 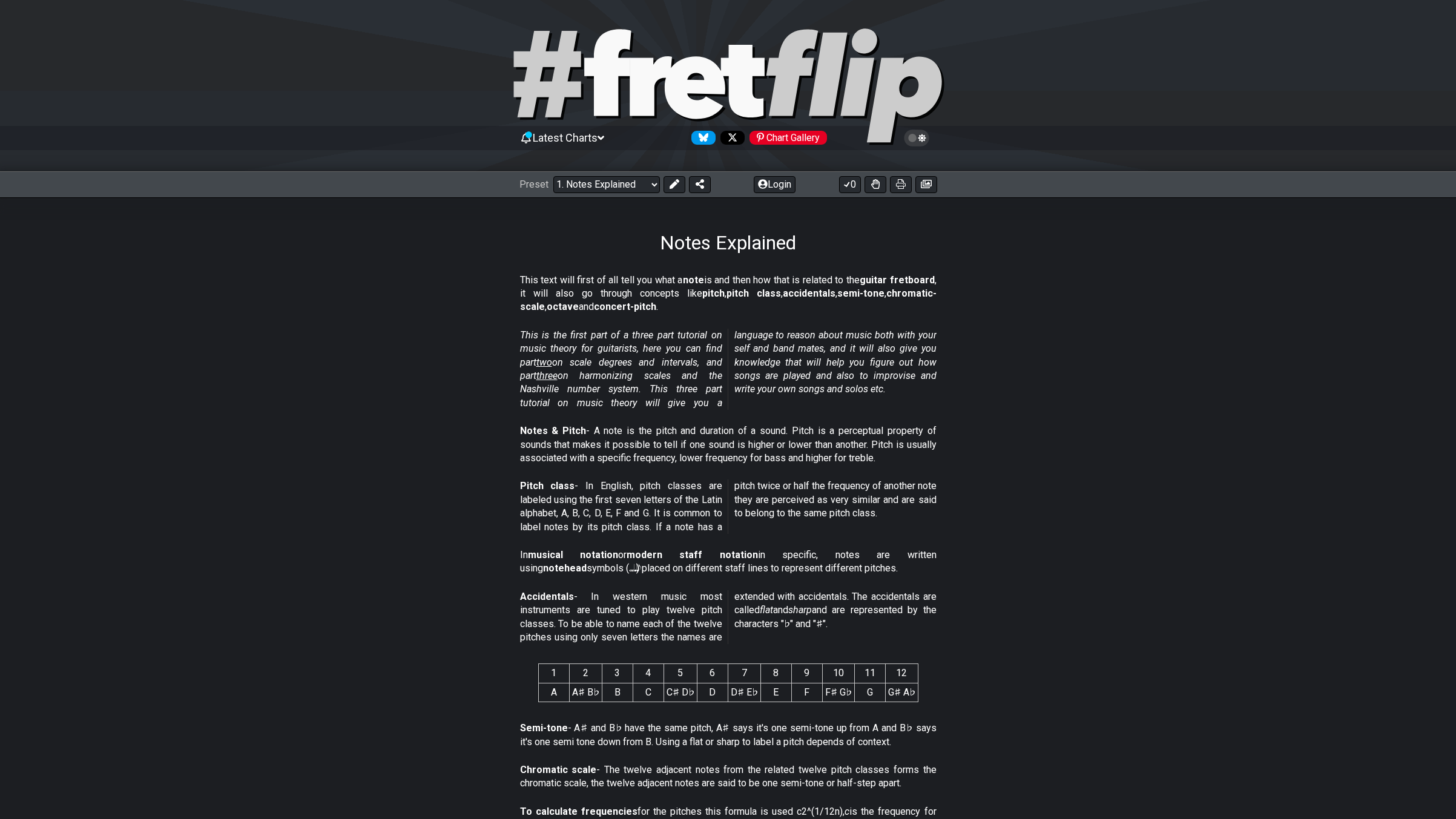 I want to click on th: 2, so click(x=585, y=673).